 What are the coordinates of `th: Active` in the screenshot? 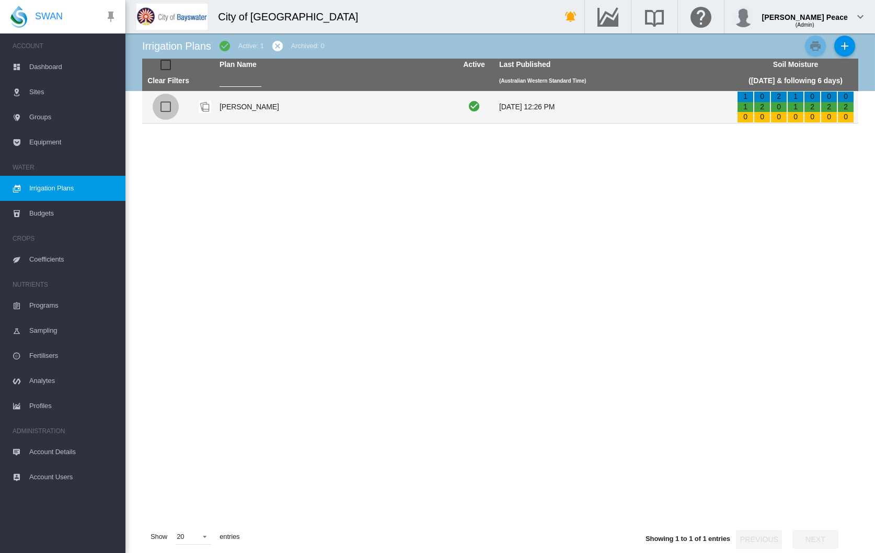 It's located at (474, 65).